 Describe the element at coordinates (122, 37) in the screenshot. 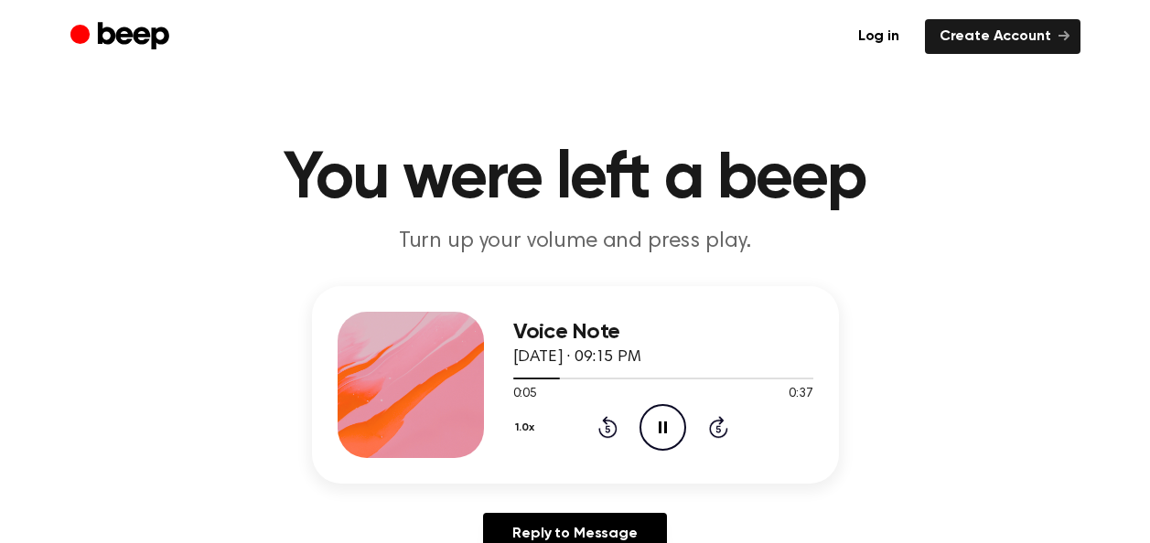

I see `a: Beep` at that location.